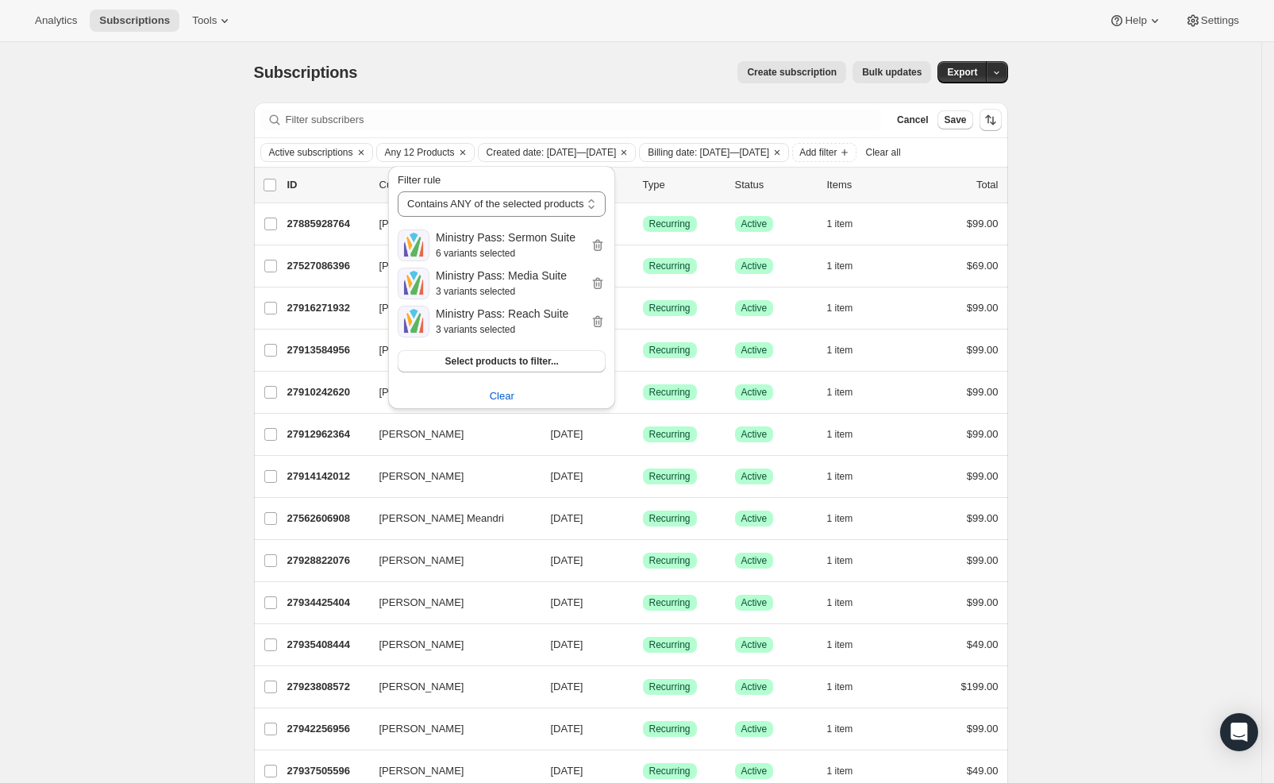 The height and width of the screenshot is (783, 1274). I want to click on button: Create subscription, so click(791, 72).